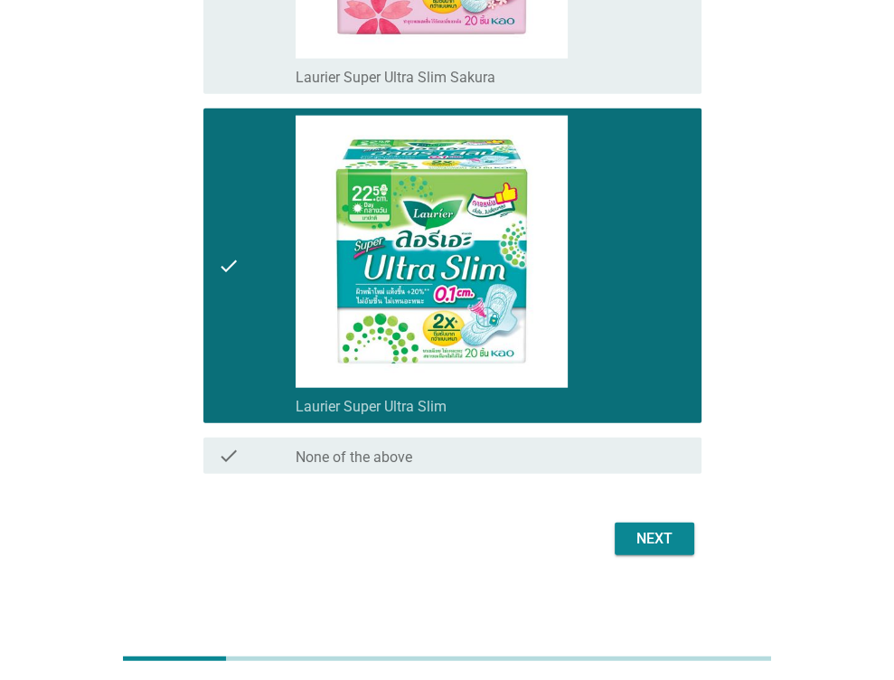  I want to click on label: Laurier Super Ultra Slim, so click(371, 407).